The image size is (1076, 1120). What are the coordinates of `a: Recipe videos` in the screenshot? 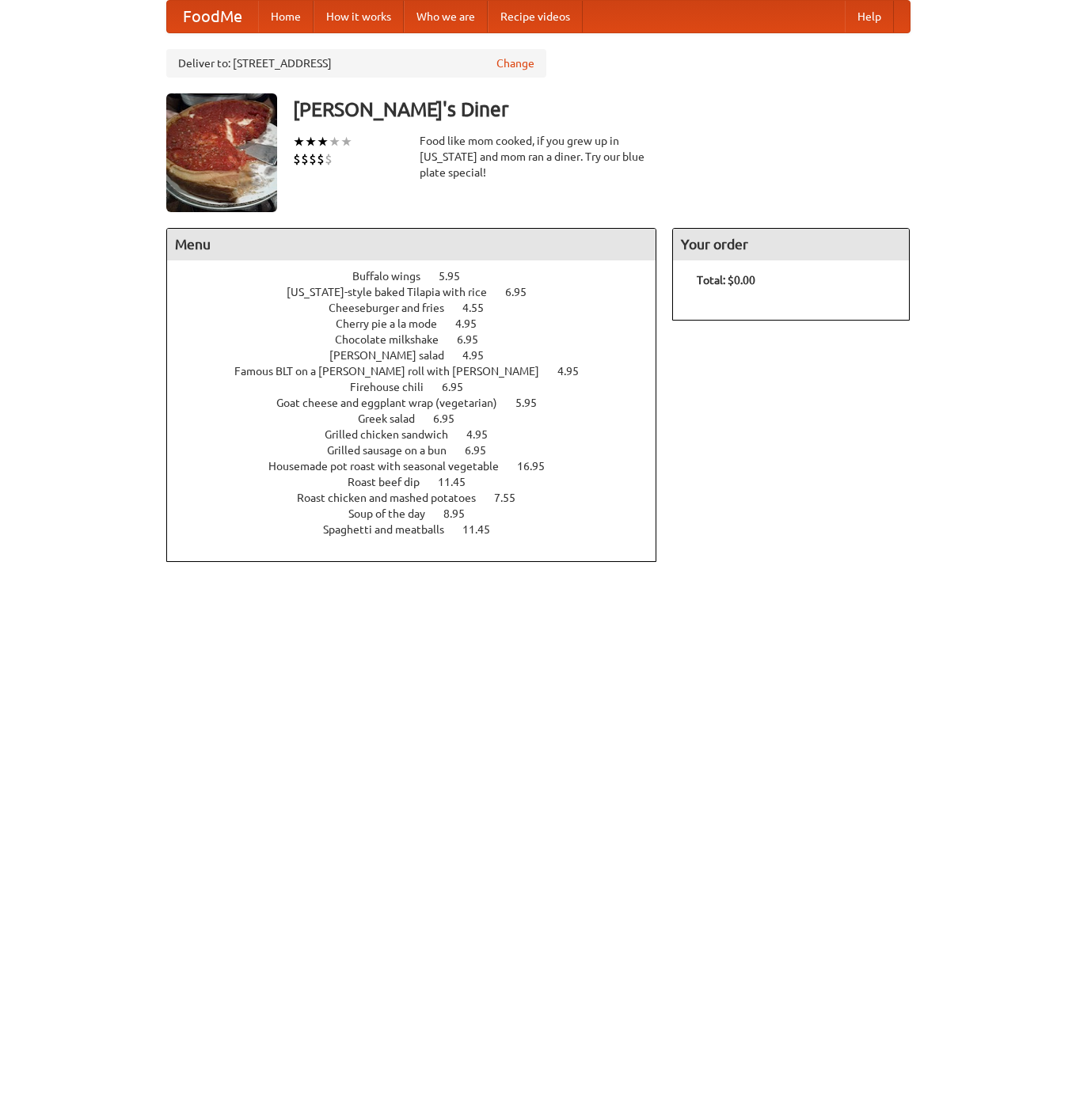 It's located at (536, 16).